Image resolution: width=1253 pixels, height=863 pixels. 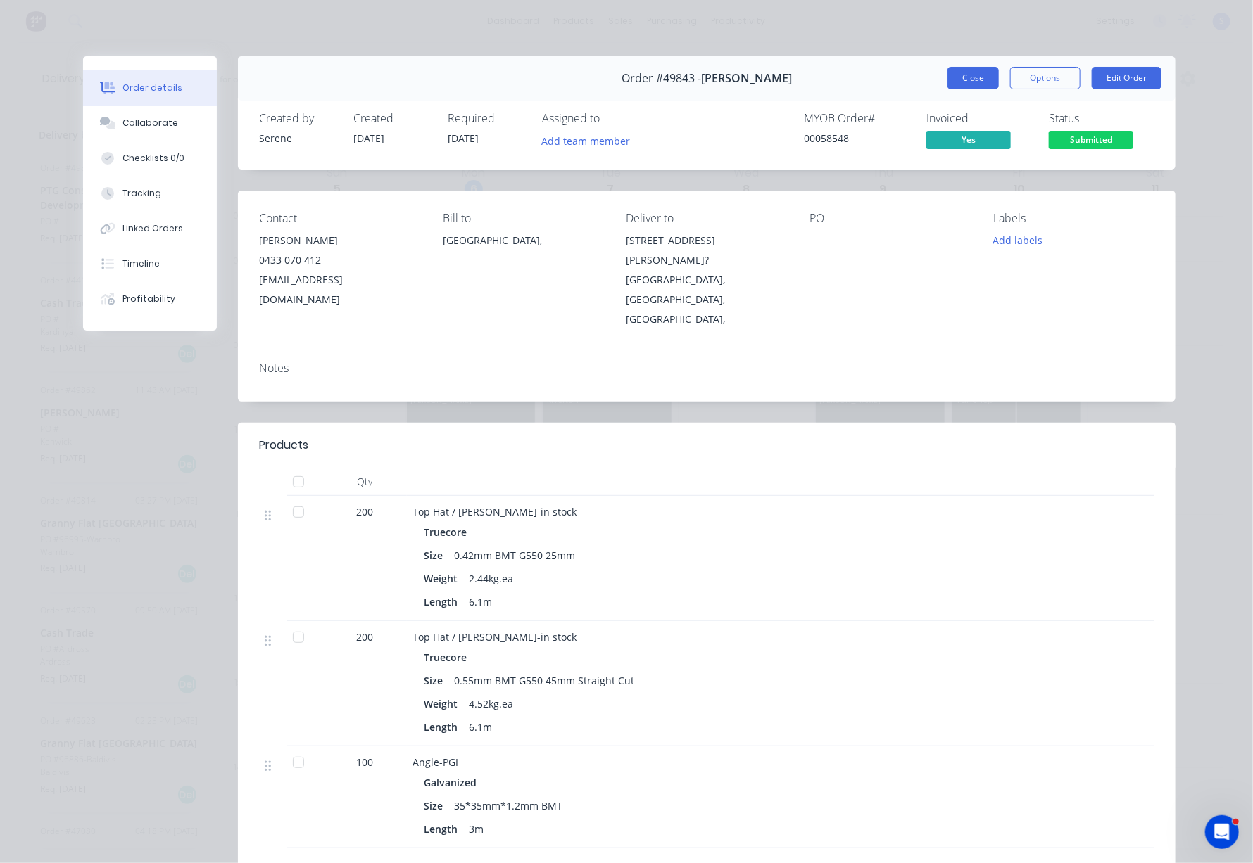 What do you see at coordinates (153, 158) in the screenshot?
I see `div: Checklists 0/0` at bounding box center [153, 158].